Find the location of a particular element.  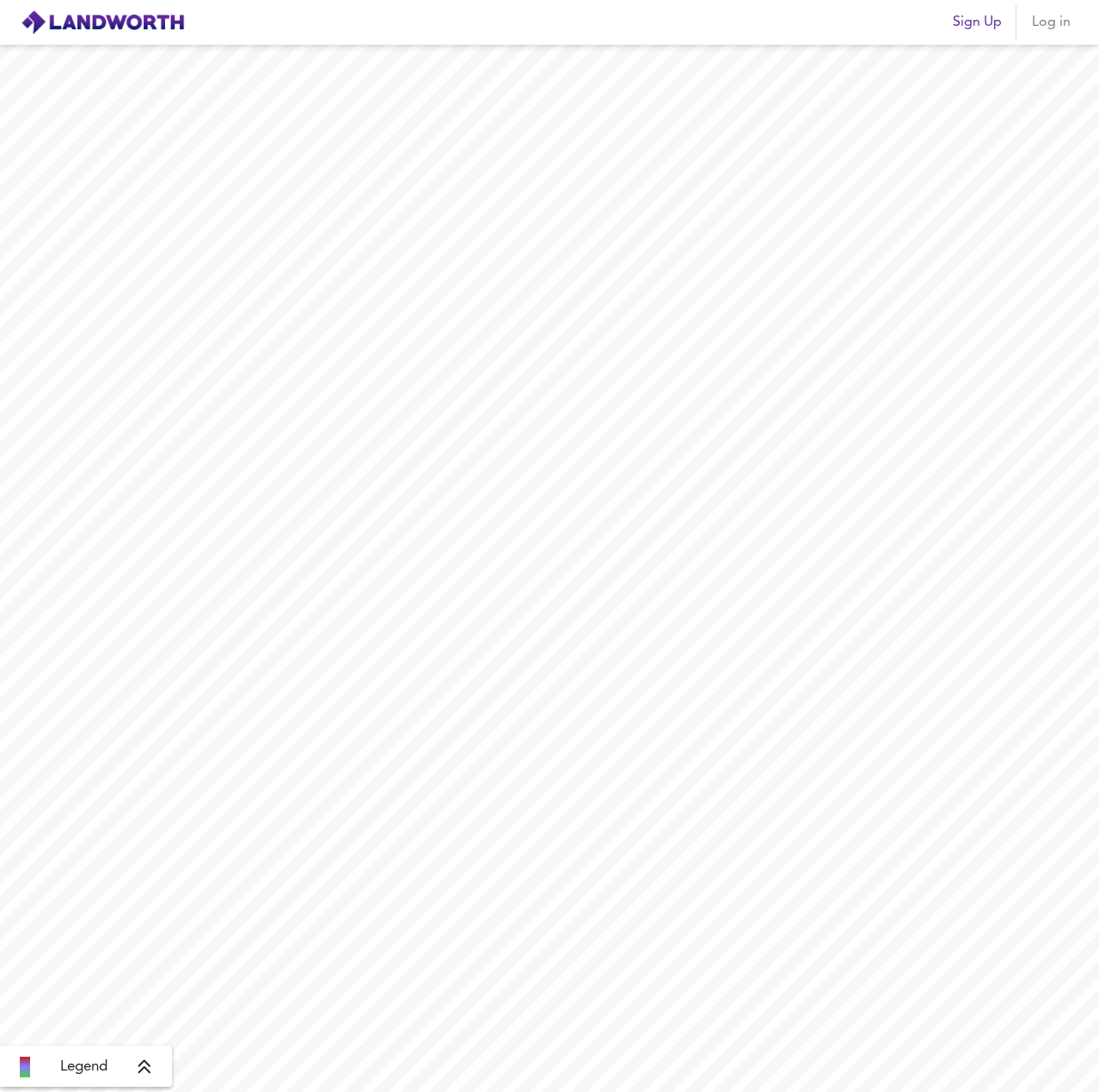

button: Sign Up is located at coordinates (977, 22).